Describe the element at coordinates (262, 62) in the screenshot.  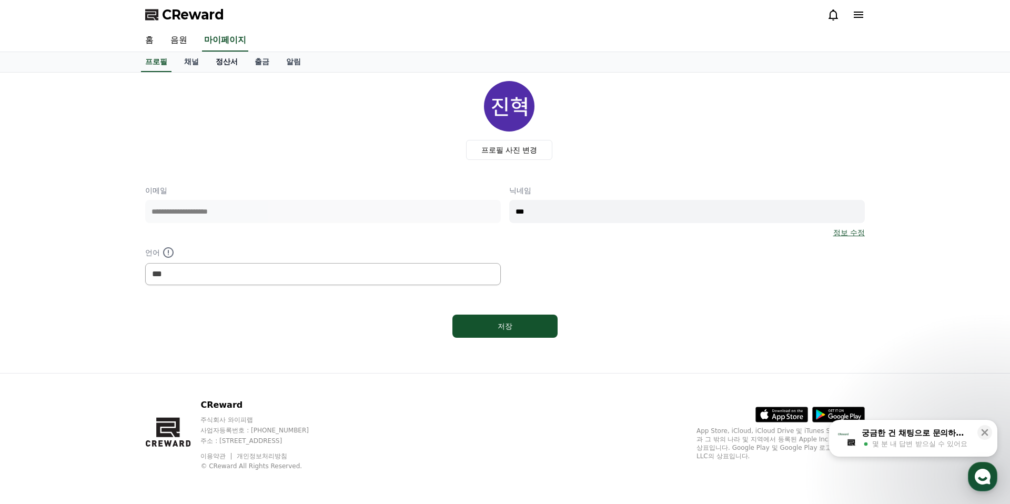
I see `a: 출금` at that location.